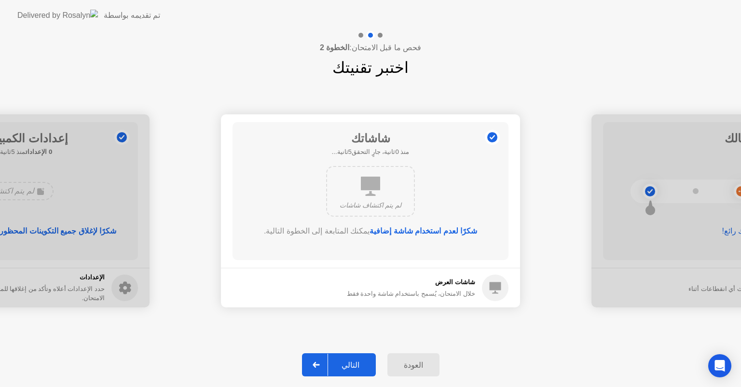 The height and width of the screenshot is (387, 741). I want to click on h1: شاشاتك, so click(371, 138).